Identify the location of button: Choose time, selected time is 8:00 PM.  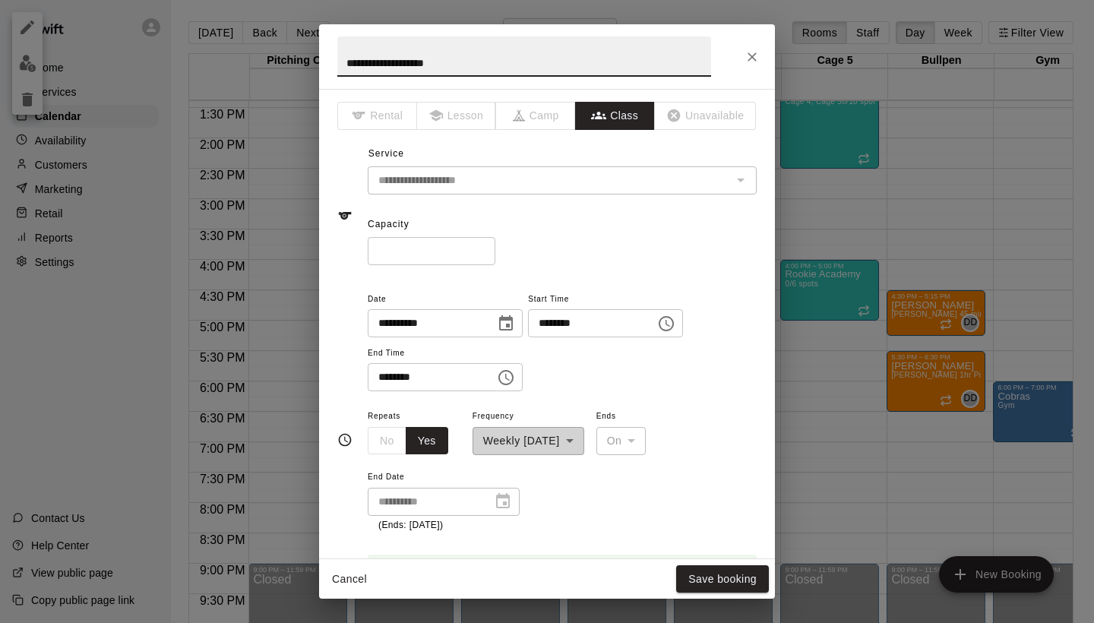
(506, 378).